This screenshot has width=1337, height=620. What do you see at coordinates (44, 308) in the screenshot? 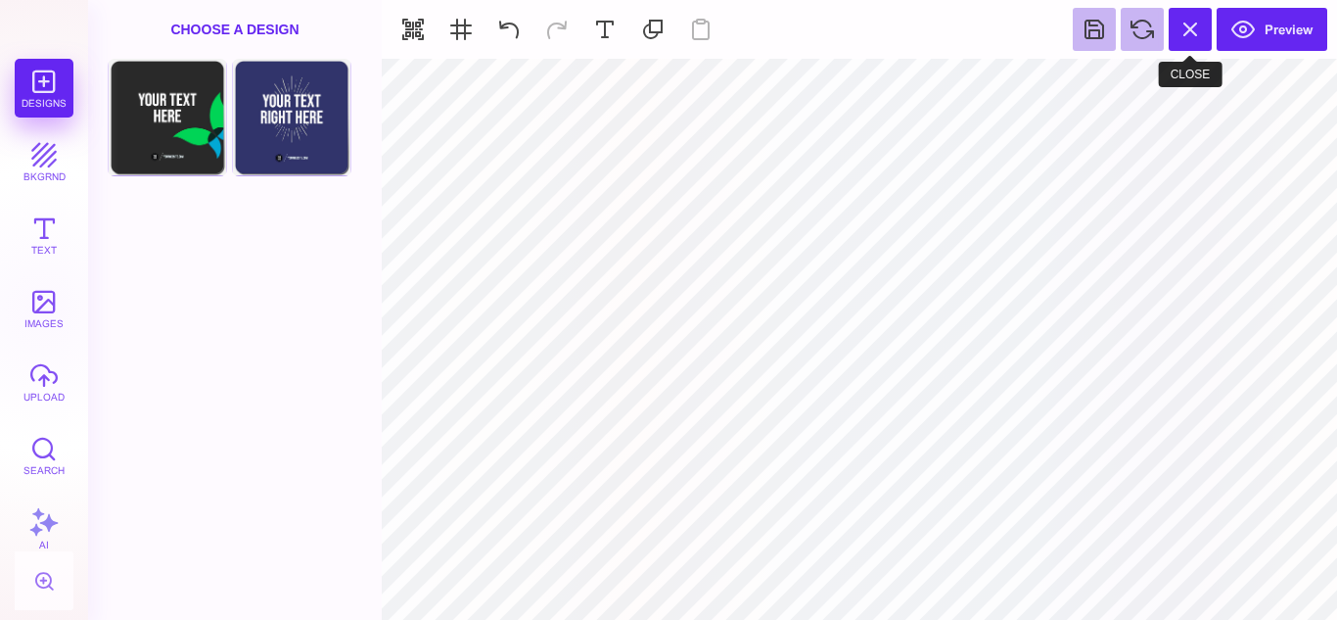
I see `button: images` at bounding box center [44, 308].